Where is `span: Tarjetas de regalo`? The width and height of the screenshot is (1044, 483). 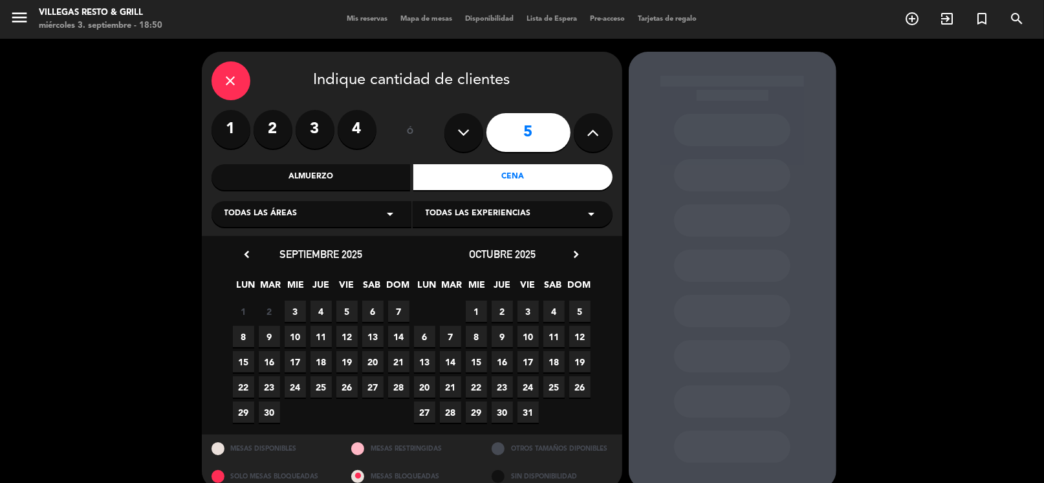 span: Tarjetas de regalo is located at coordinates (667, 19).